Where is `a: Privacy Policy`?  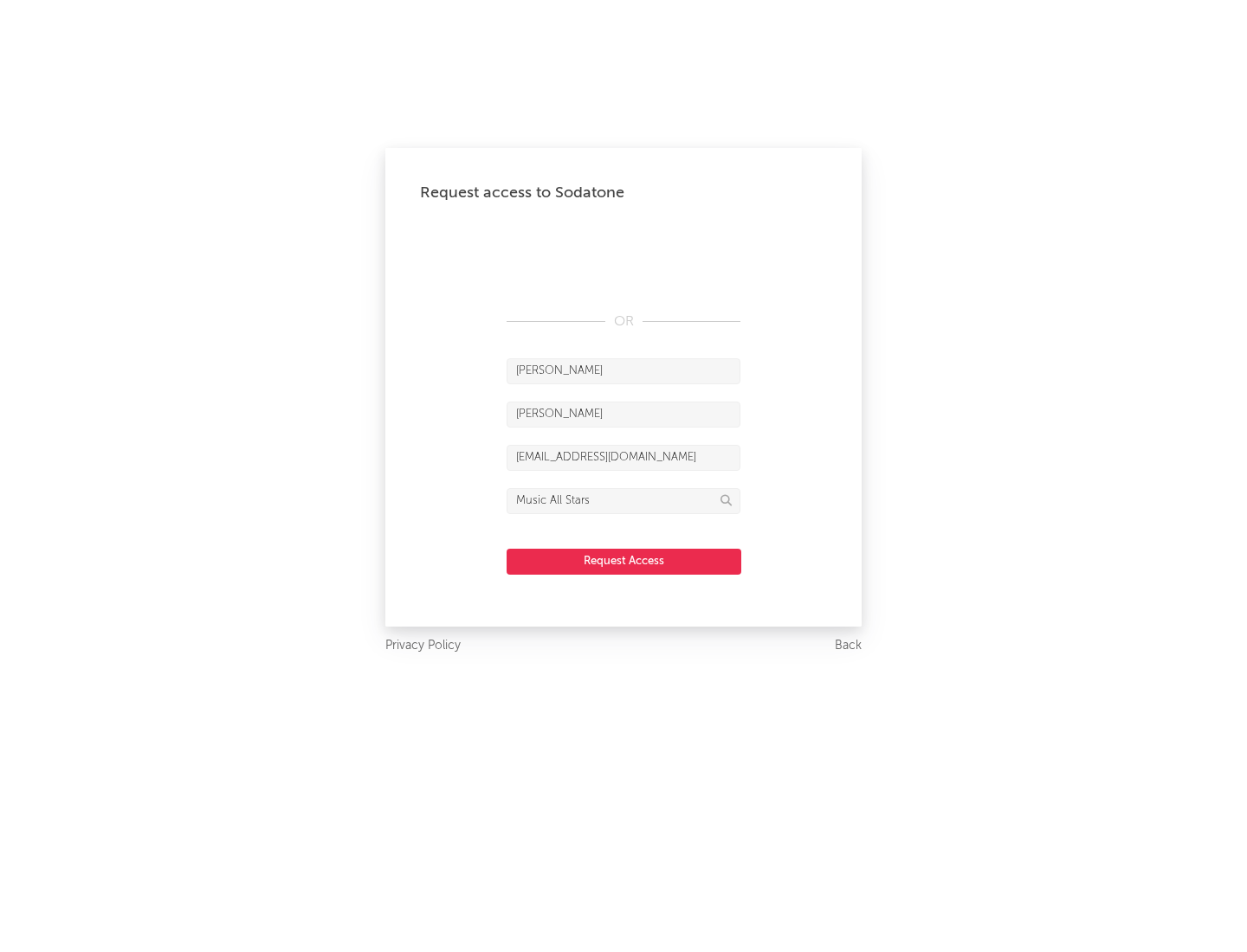 a: Privacy Policy is located at coordinates (422, 646).